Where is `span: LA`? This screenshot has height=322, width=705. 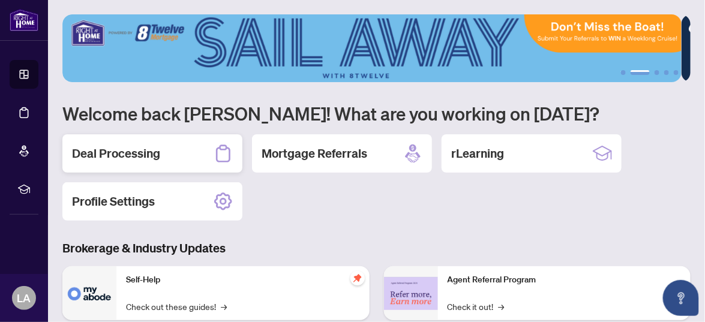
span: LA is located at coordinates (24, 298).